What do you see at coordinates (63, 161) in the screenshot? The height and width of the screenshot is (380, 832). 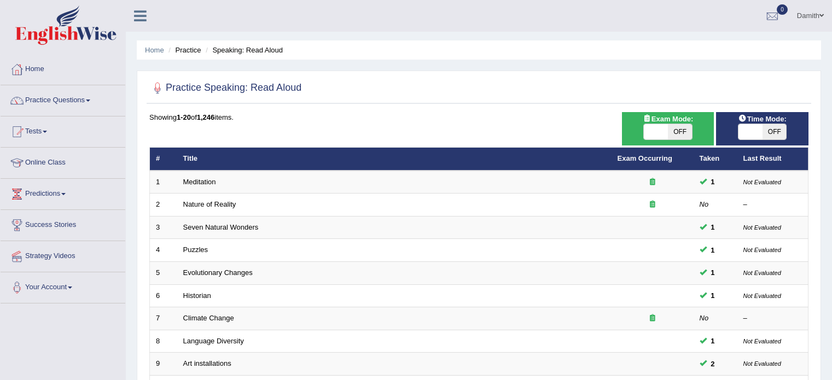 I see `a: Online Class` at bounding box center [63, 161].